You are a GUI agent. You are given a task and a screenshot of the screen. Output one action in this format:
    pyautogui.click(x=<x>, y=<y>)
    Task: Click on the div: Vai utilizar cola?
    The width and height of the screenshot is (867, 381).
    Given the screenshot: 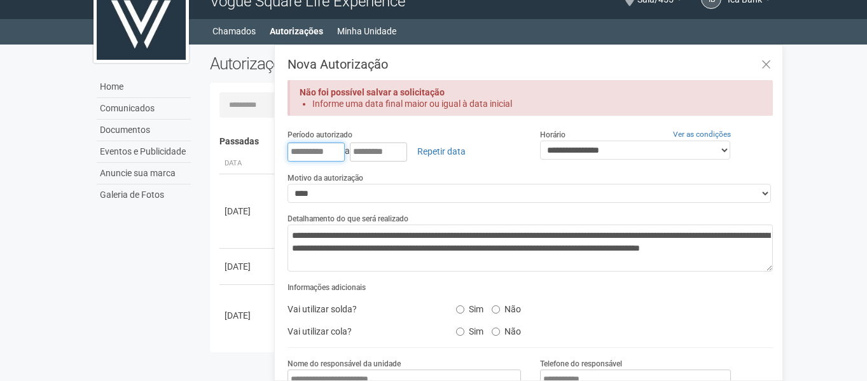 What is the action you would take?
    pyautogui.click(x=362, y=331)
    